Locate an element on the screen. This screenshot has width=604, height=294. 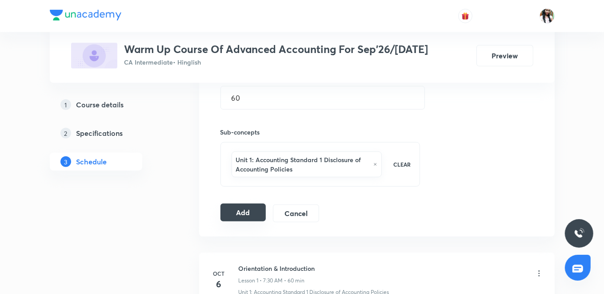
h5: Course details is located at coordinates (100, 105).